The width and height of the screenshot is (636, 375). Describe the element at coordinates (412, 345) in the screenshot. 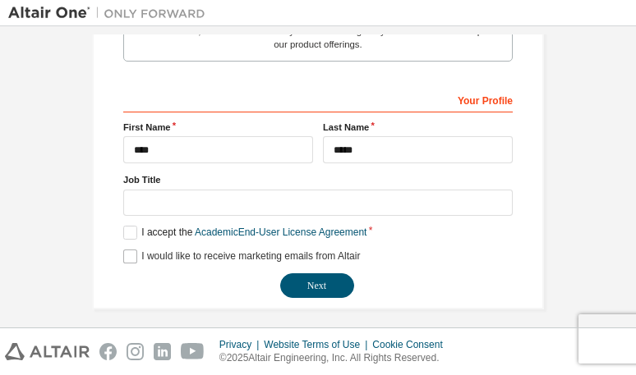

I see `div: Cookie Consent` at that location.